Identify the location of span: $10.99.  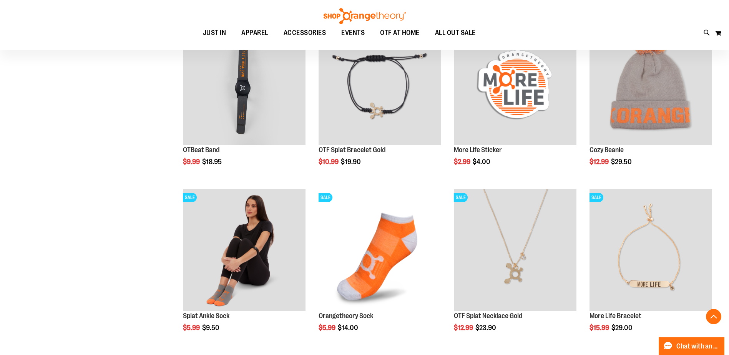
(329, 162).